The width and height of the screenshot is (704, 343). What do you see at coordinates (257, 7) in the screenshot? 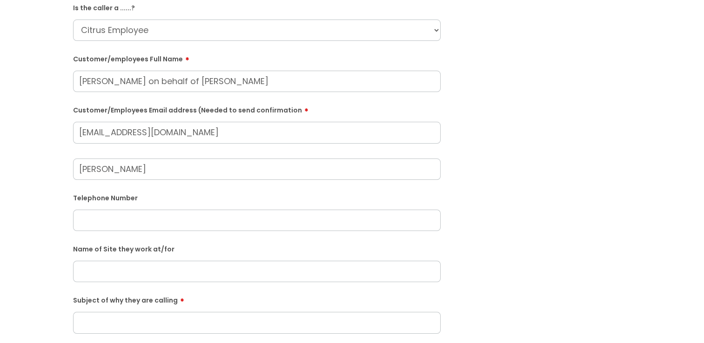
I see `label: Is the caller a ......?` at bounding box center [257, 7].